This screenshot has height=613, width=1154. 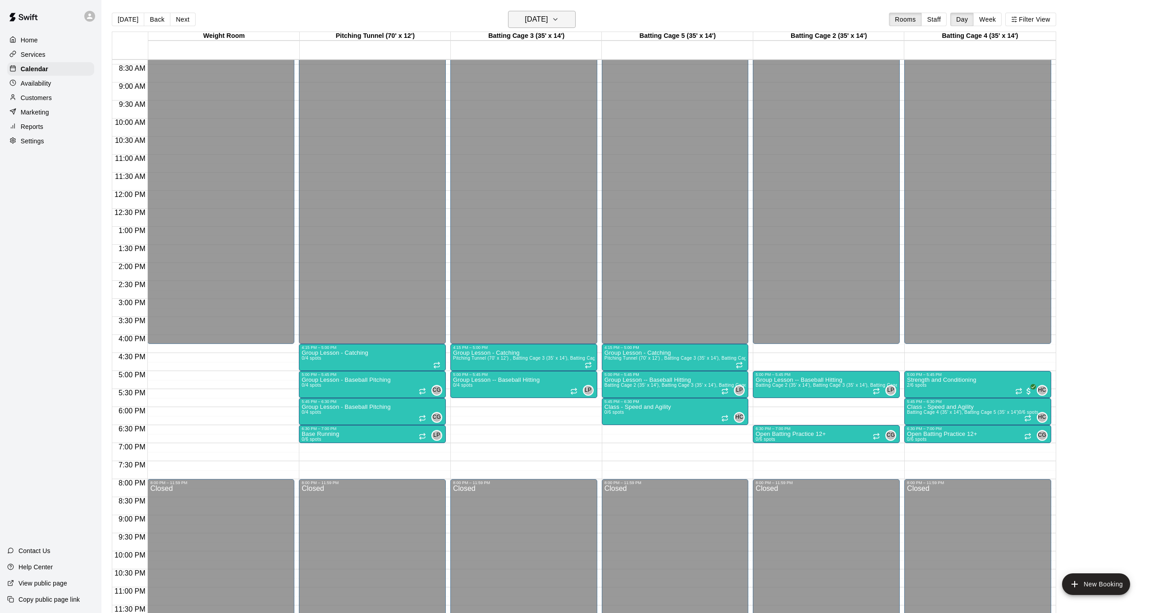 What do you see at coordinates (372, 357) in the screenshot?
I see `div: 4:15 PM – 5:00 PM: Group Lesson - Catching` at bounding box center [372, 357].